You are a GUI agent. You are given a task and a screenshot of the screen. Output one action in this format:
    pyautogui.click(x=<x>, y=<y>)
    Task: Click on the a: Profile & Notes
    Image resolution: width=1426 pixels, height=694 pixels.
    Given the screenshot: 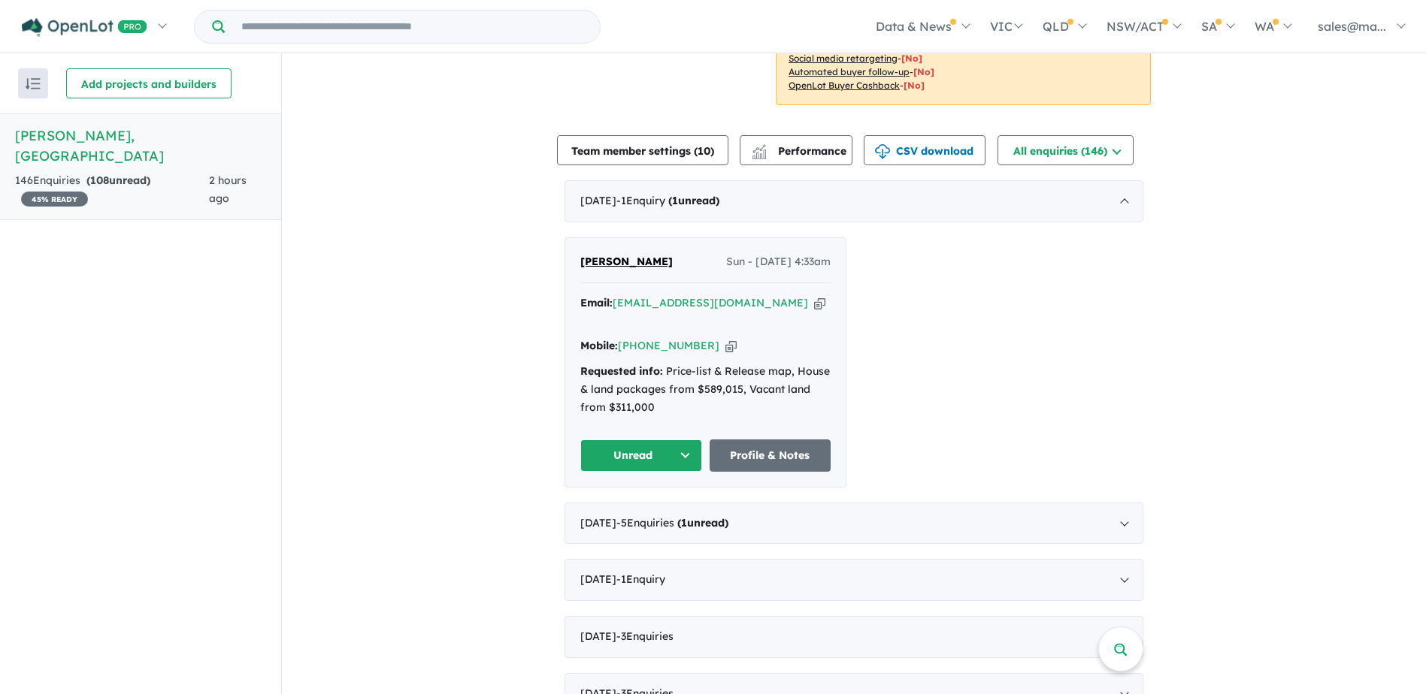 What is the action you would take?
    pyautogui.click(x=770, y=455)
    